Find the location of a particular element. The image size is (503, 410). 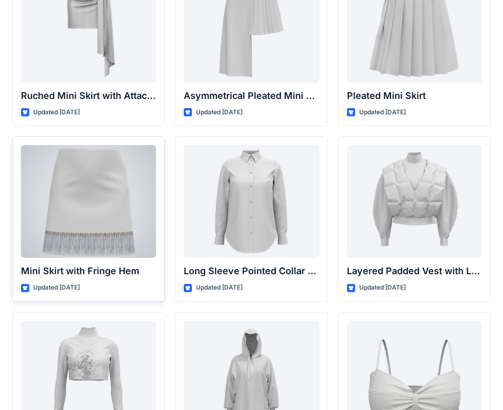

a: Long Sleeve Pointed Collar Button-Up Shirt is located at coordinates (251, 201).